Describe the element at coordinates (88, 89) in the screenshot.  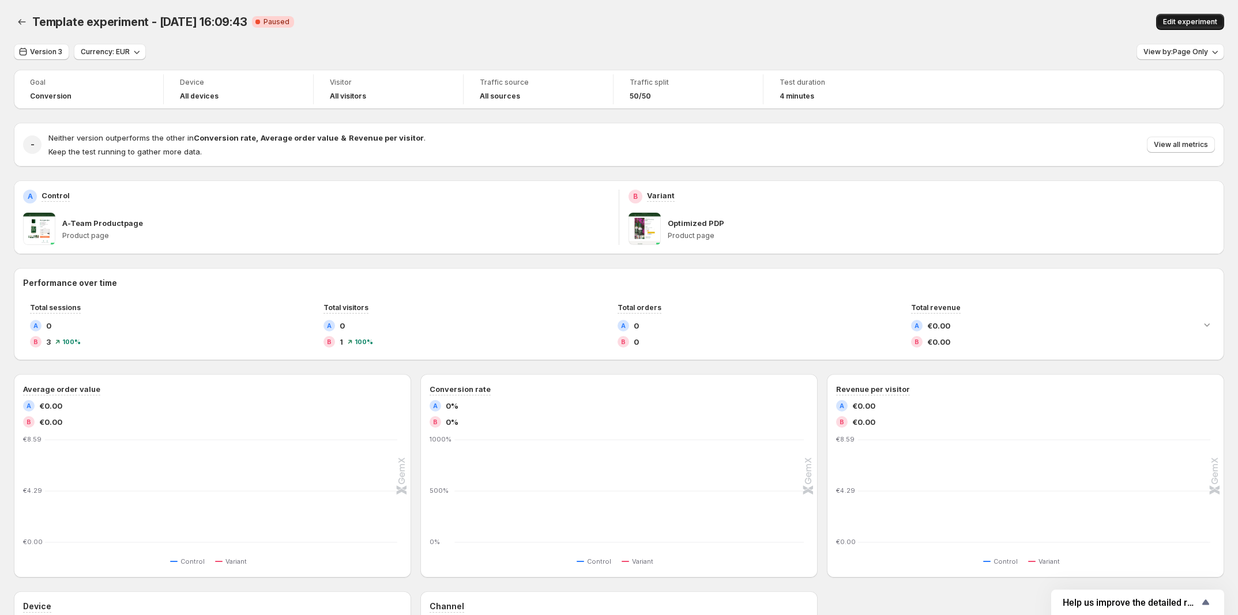
I see `a: GoalConversion` at that location.